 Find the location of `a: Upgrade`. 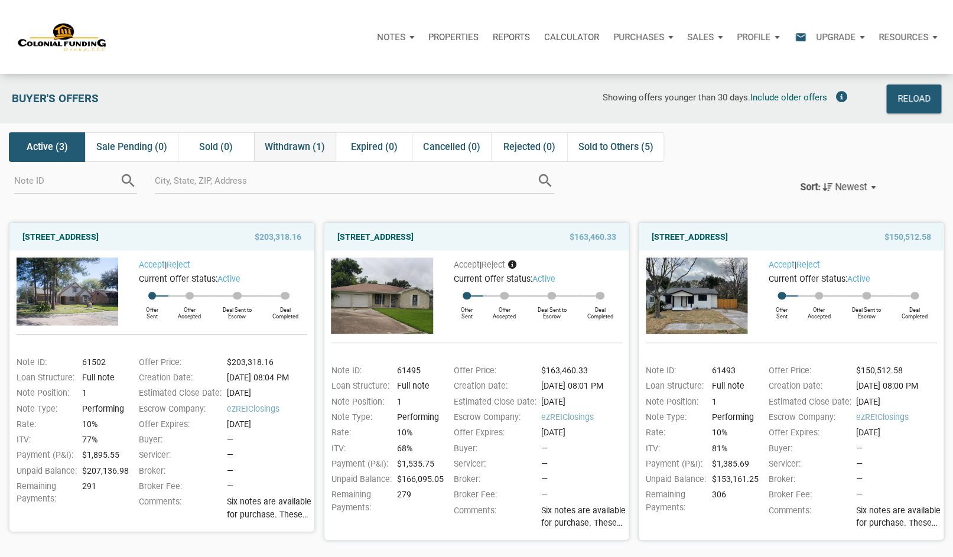

a: Upgrade is located at coordinates (840, 37).